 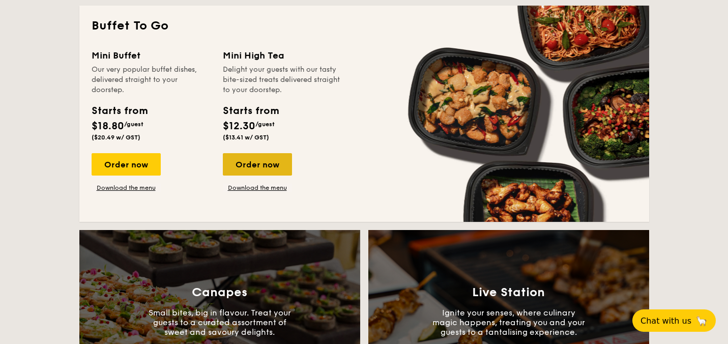 I want to click on p: Small bites, big in flavour. Treat your guests to a curated assortment of sweet and savoury delig..., so click(x=220, y=322).